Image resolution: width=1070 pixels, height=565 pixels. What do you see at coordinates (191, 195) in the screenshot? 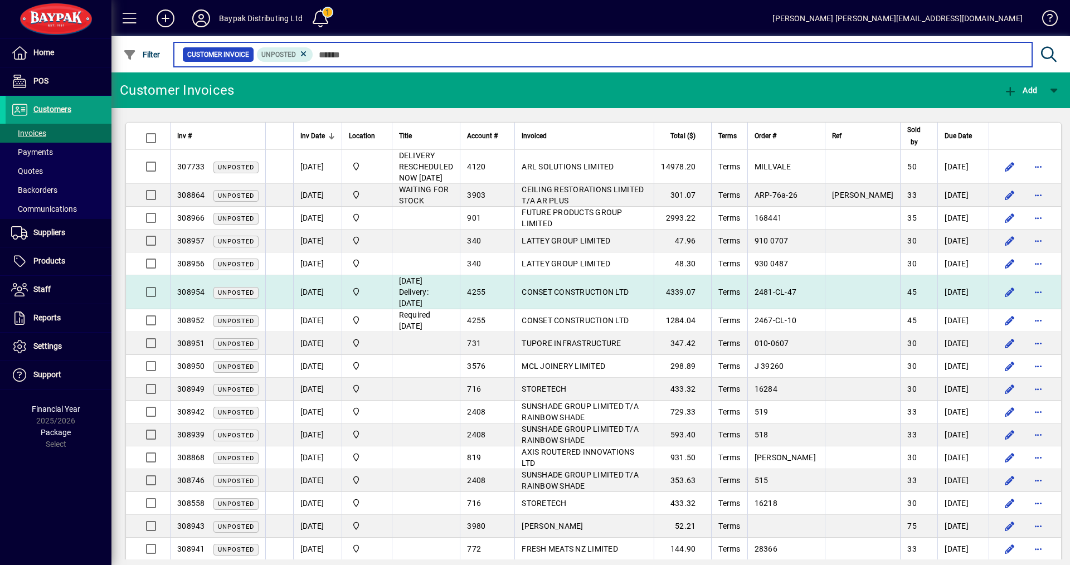
I see `span: 308864` at bounding box center [191, 195].